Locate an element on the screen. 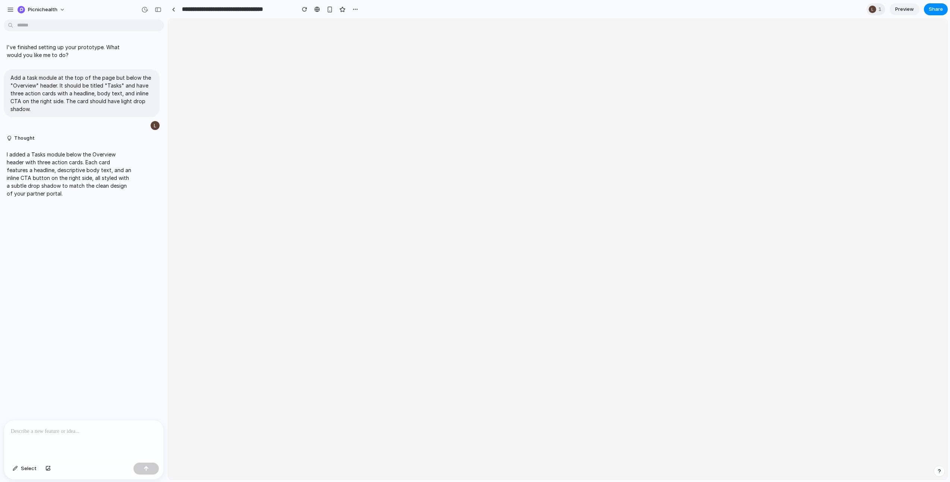  span: 1 is located at coordinates (881, 9).